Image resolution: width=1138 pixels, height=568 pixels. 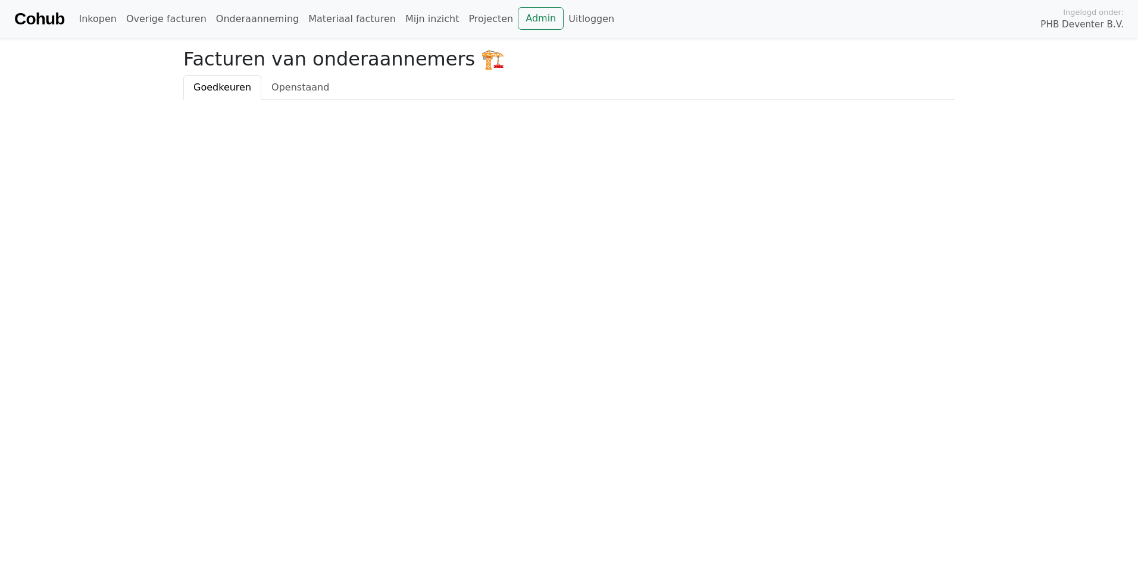 What do you see at coordinates (222, 87) in the screenshot?
I see `span: Goedkeuren` at bounding box center [222, 87].